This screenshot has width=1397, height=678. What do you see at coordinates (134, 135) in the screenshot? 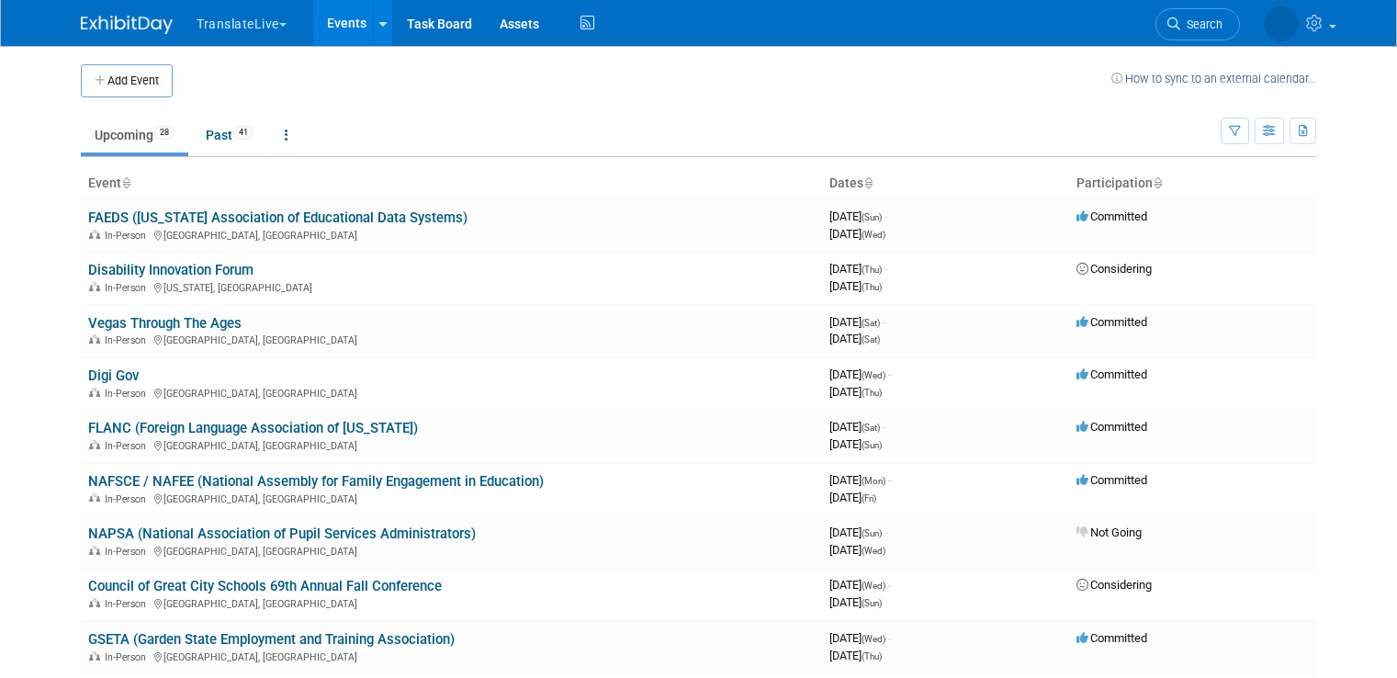
I see `a: Upcoming28` at bounding box center [134, 135].